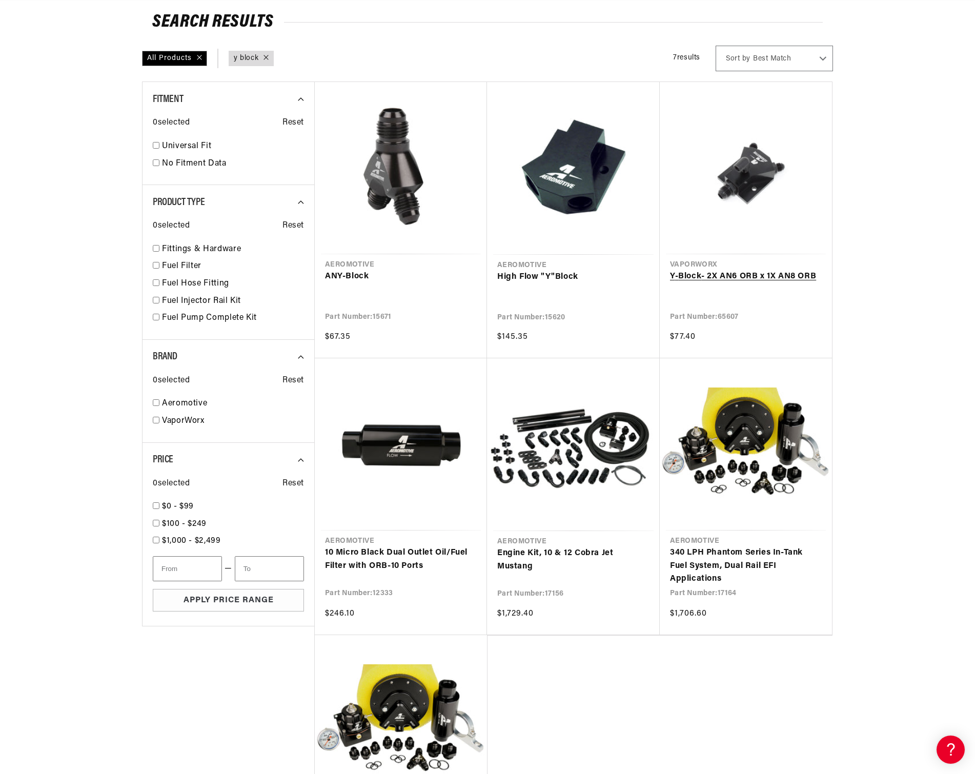  Describe the element at coordinates (228, 600) in the screenshot. I see `button: Apply Price Range` at that location.